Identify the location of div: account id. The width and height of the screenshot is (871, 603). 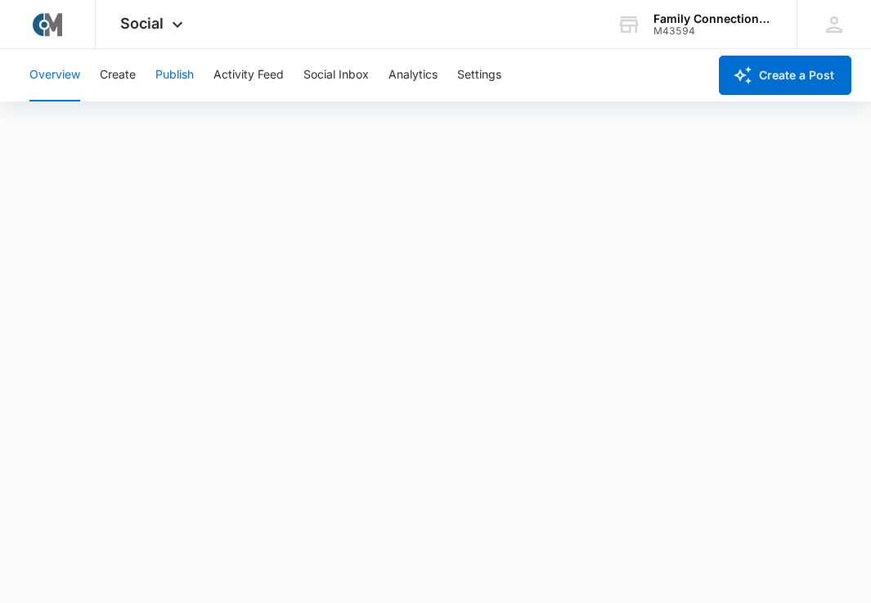
(713, 31).